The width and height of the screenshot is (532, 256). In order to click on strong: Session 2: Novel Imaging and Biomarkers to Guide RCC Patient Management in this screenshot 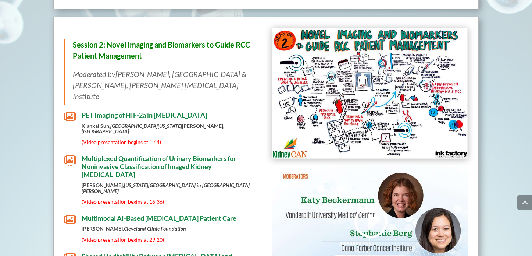, I will do `click(161, 50)`.